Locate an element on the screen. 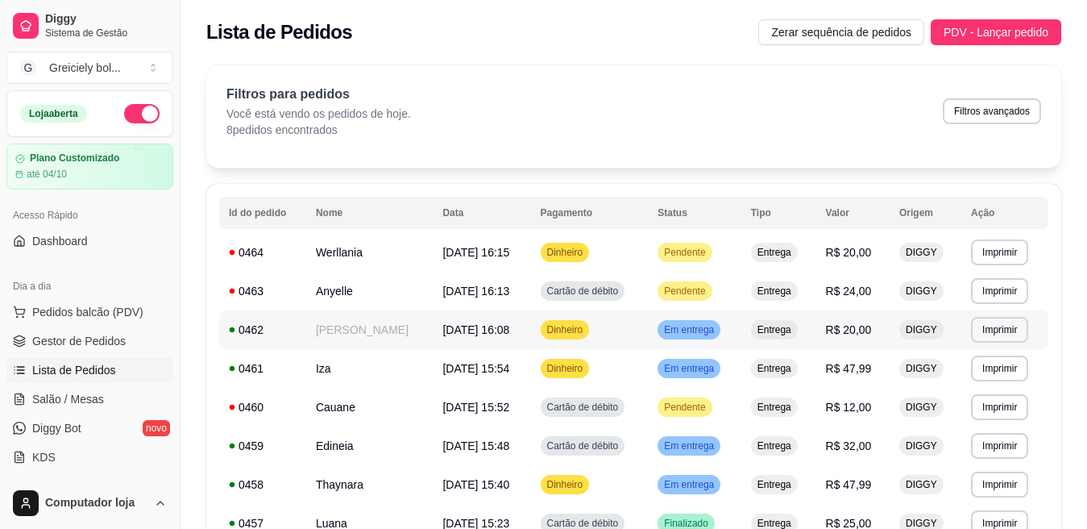 This screenshot has height=529, width=1087. span: R$ 24,00 is located at coordinates (849, 291).